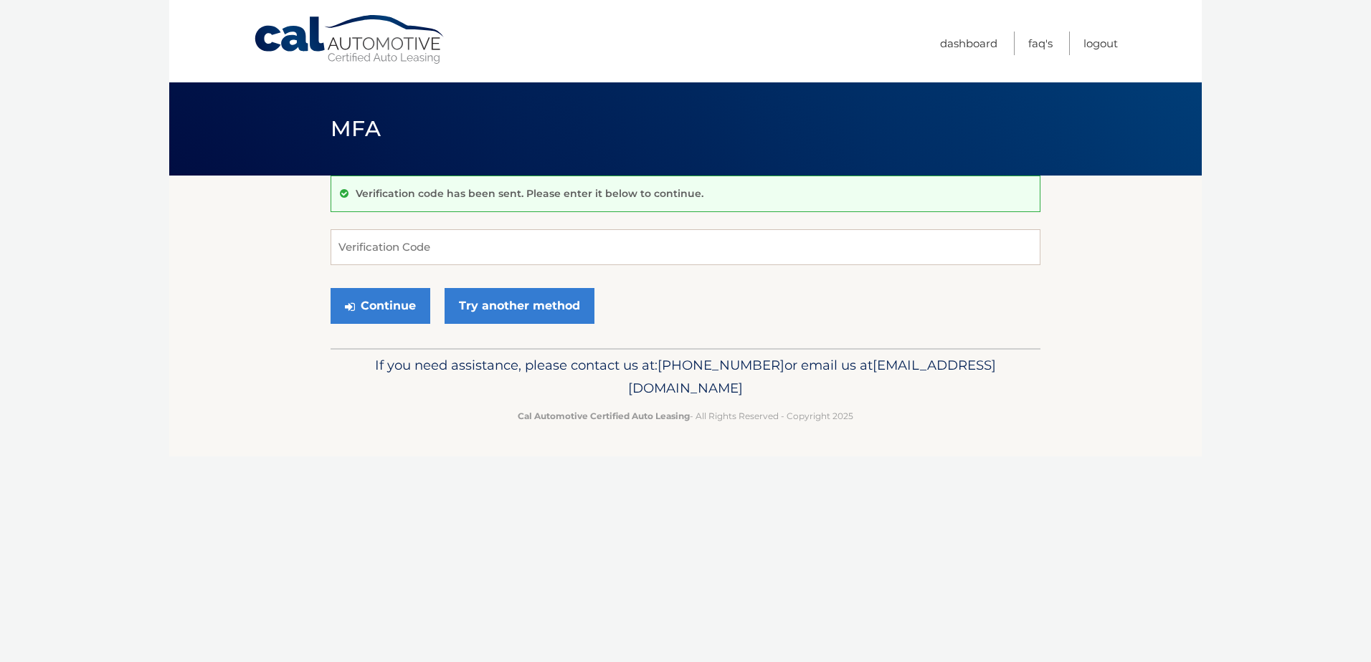  What do you see at coordinates (685, 247) in the screenshot?
I see `input: Verification Code` at bounding box center [685, 247].